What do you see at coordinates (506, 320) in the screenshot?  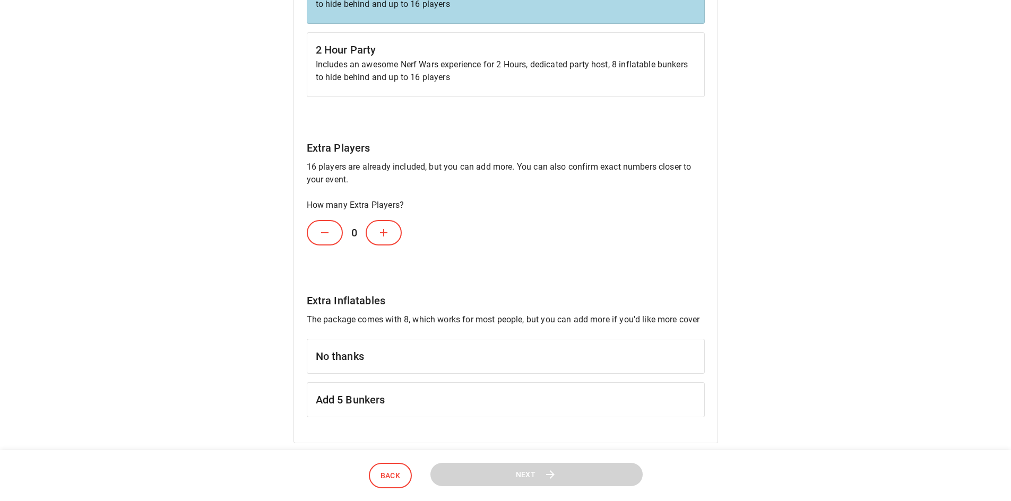 I see `p: The package comes with 8, which works for most people, but you can add more if you'd like more cover` at bounding box center [506, 320].